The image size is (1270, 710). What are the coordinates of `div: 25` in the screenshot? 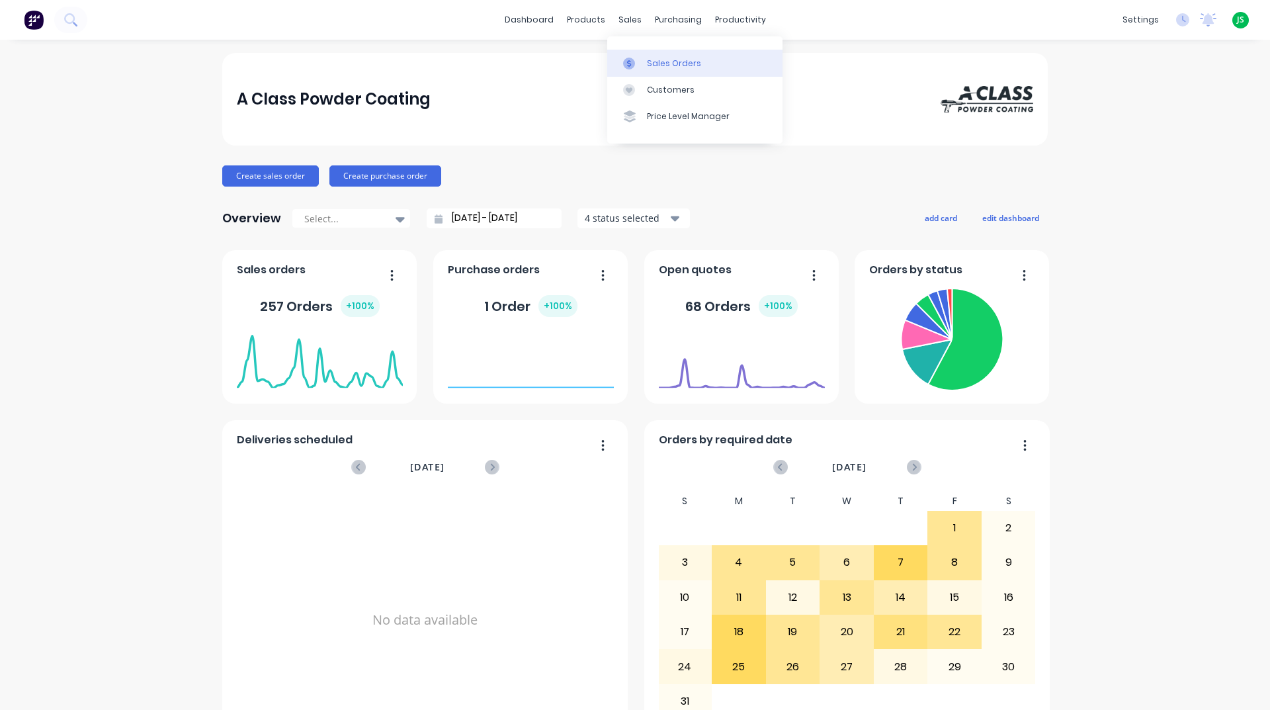 It's located at (739, 666).